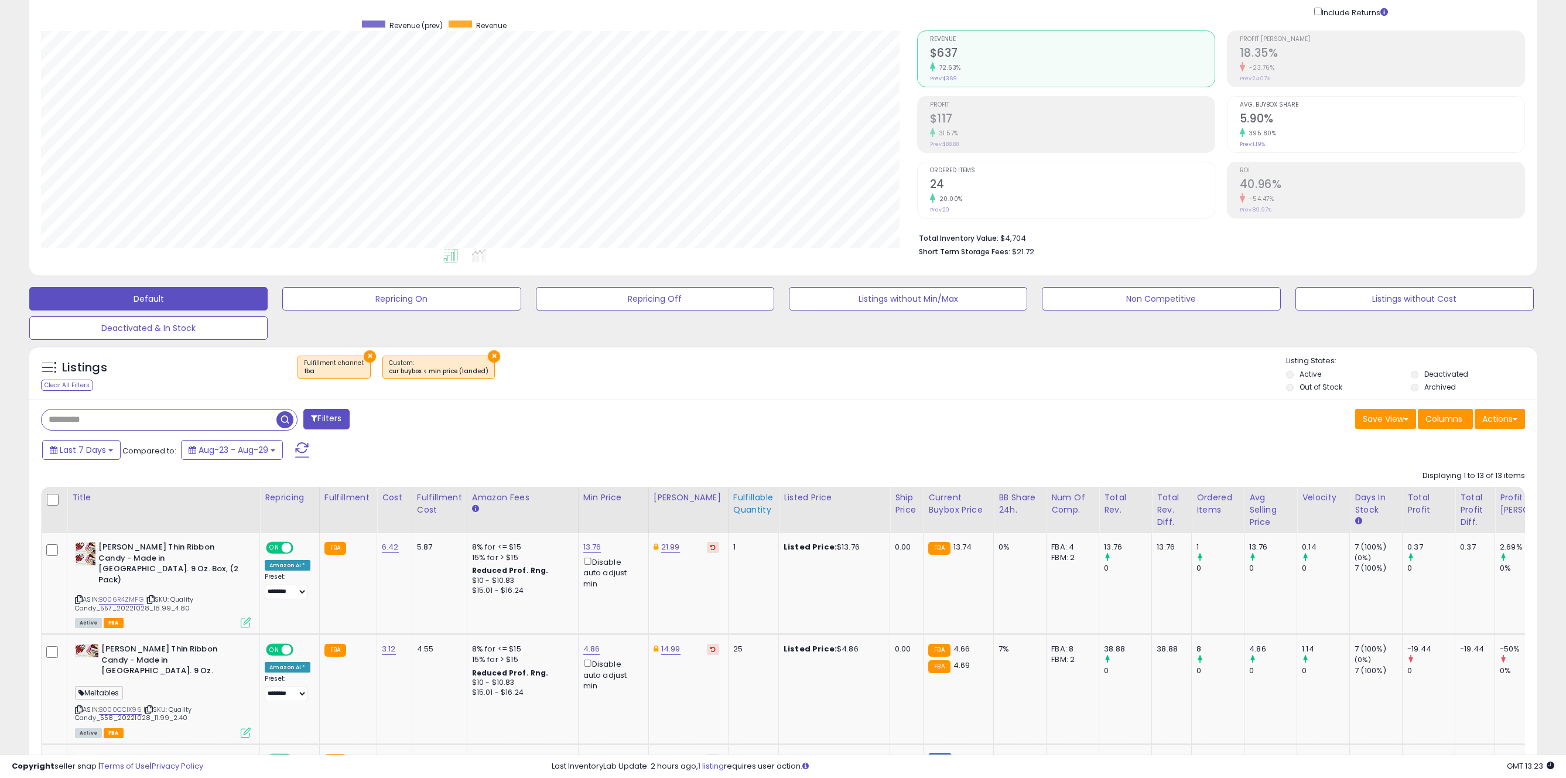 The width and height of the screenshot is (1566, 778). Describe the element at coordinates (832, 649) in the screenshot. I see `div: $4.86` at that location.